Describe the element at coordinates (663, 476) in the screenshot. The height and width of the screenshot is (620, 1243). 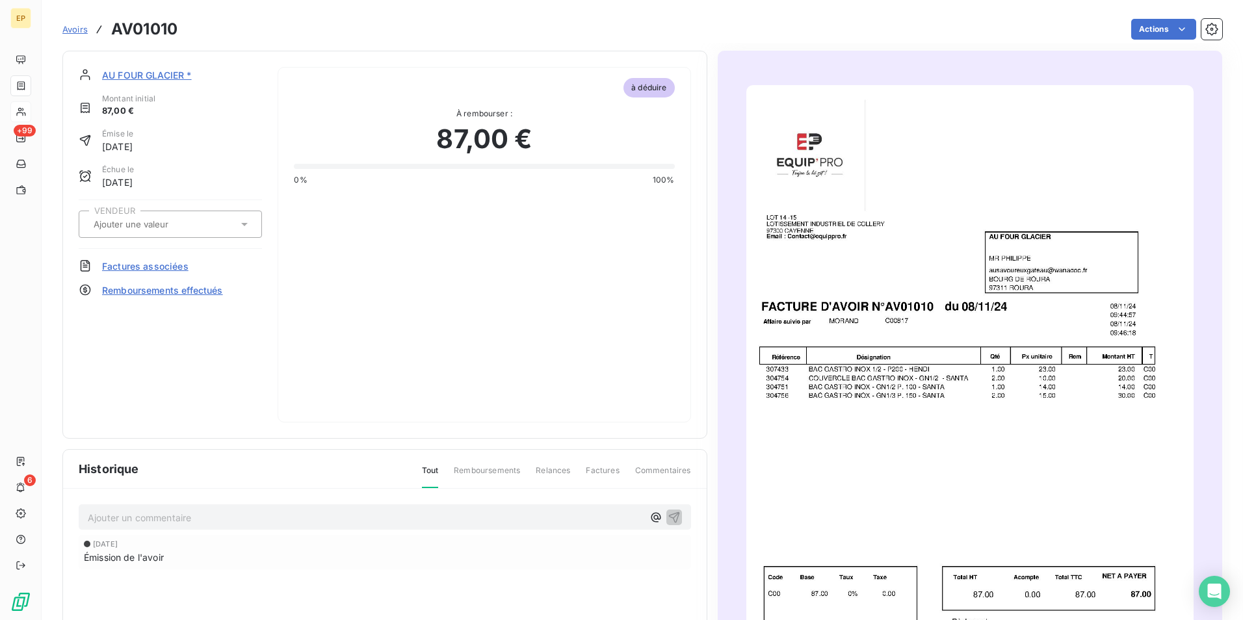
I see `span: Commentaires` at that location.